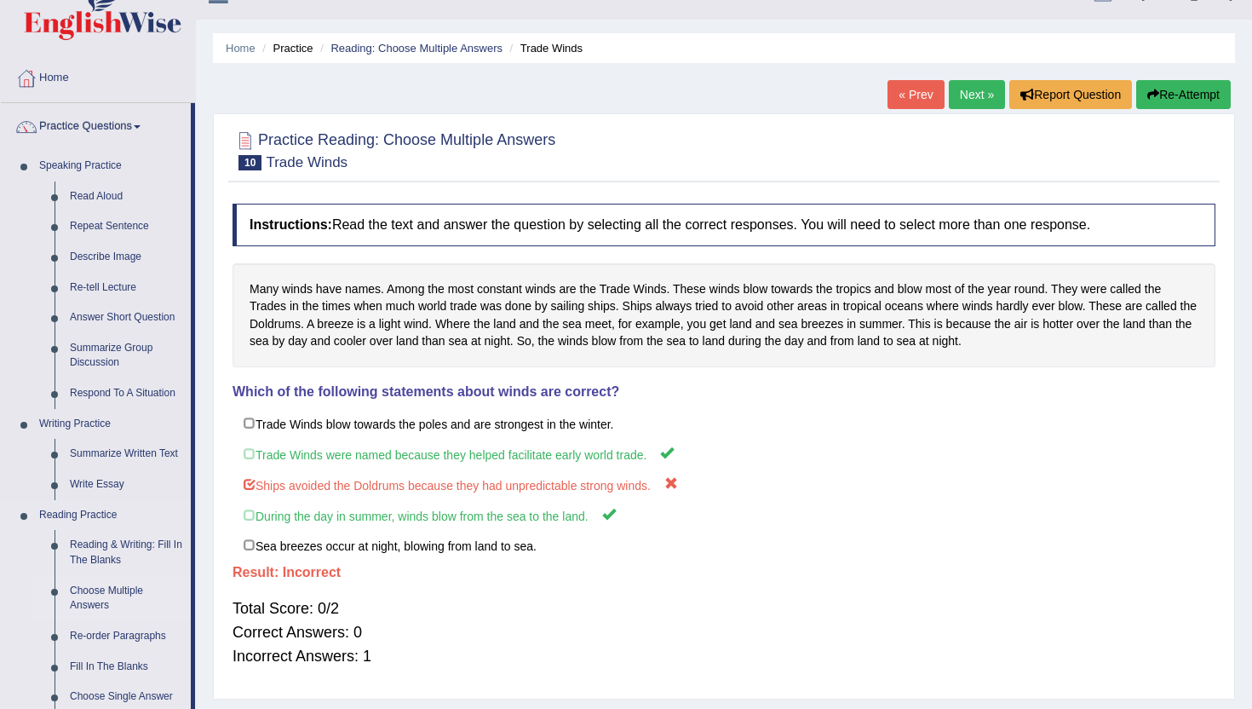 The height and width of the screenshot is (709, 1252). Describe the element at coordinates (544, 48) in the screenshot. I see `li: Trade Winds` at that location.